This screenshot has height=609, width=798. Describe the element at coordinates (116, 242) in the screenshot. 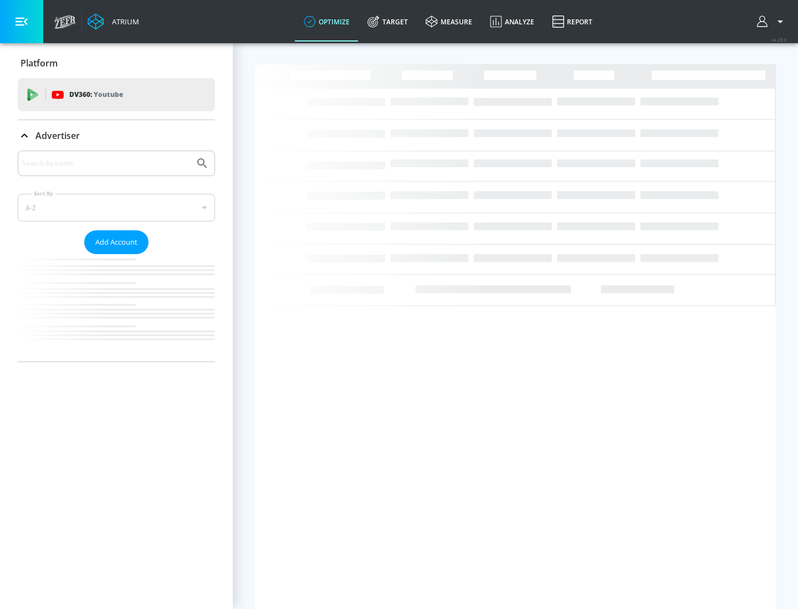

I see `button: Add Account` at that location.